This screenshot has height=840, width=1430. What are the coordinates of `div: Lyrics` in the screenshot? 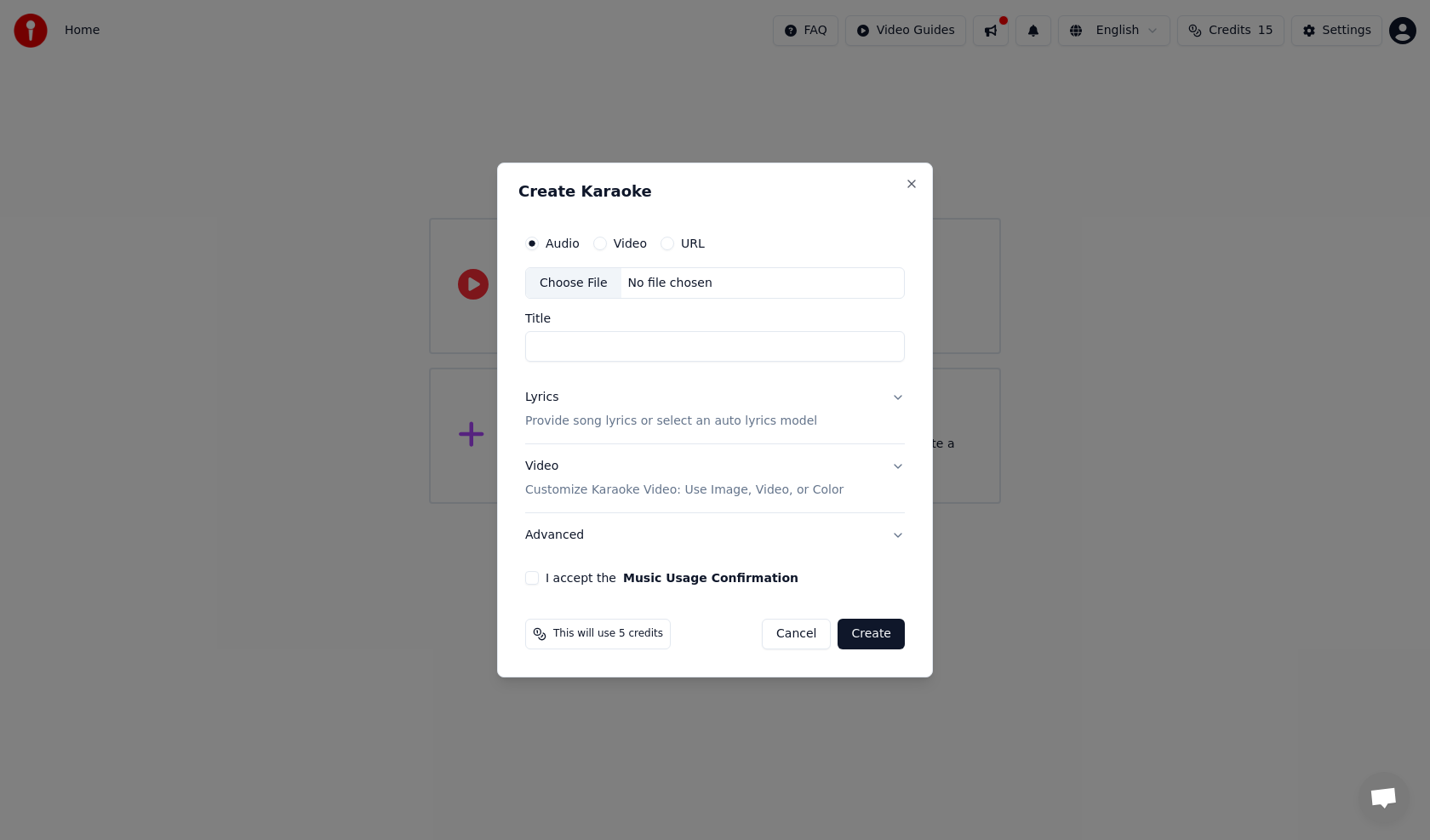 It's located at (541, 398).